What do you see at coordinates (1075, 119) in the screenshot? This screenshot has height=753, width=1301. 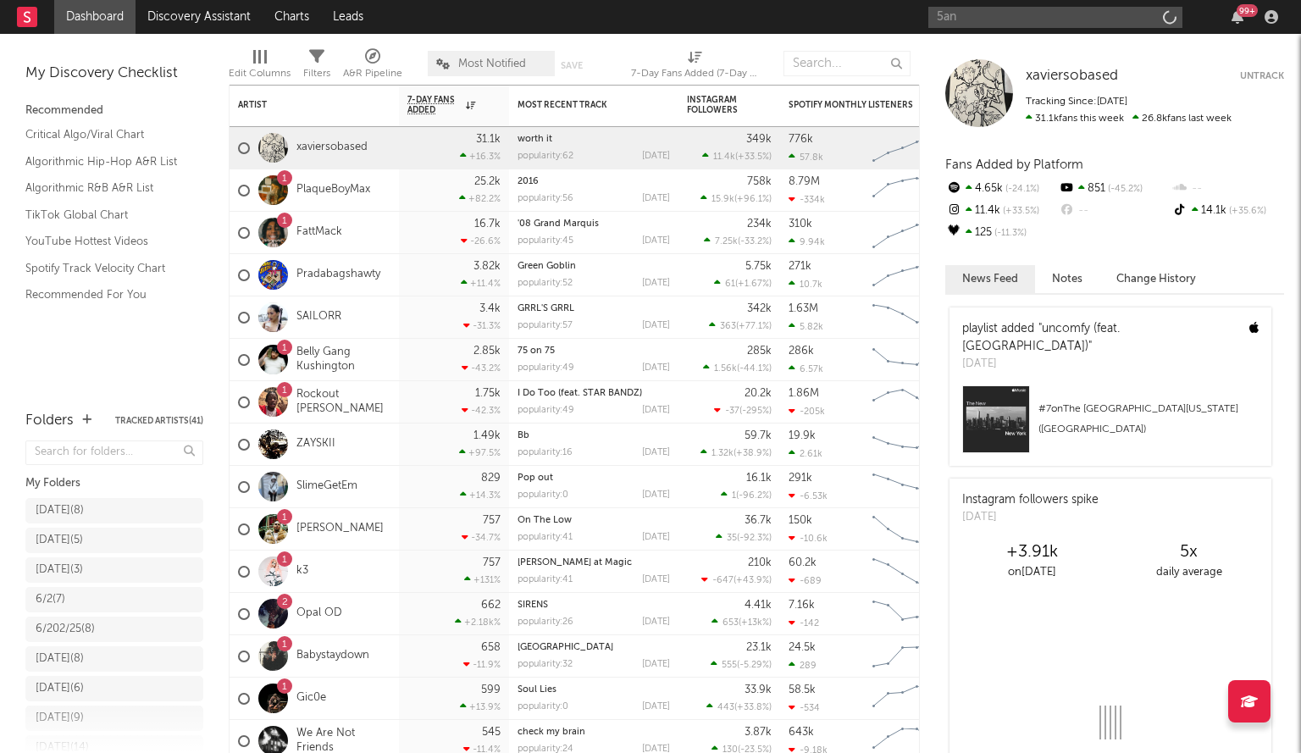 I see `span: 31.1k fans this week` at bounding box center [1075, 119].